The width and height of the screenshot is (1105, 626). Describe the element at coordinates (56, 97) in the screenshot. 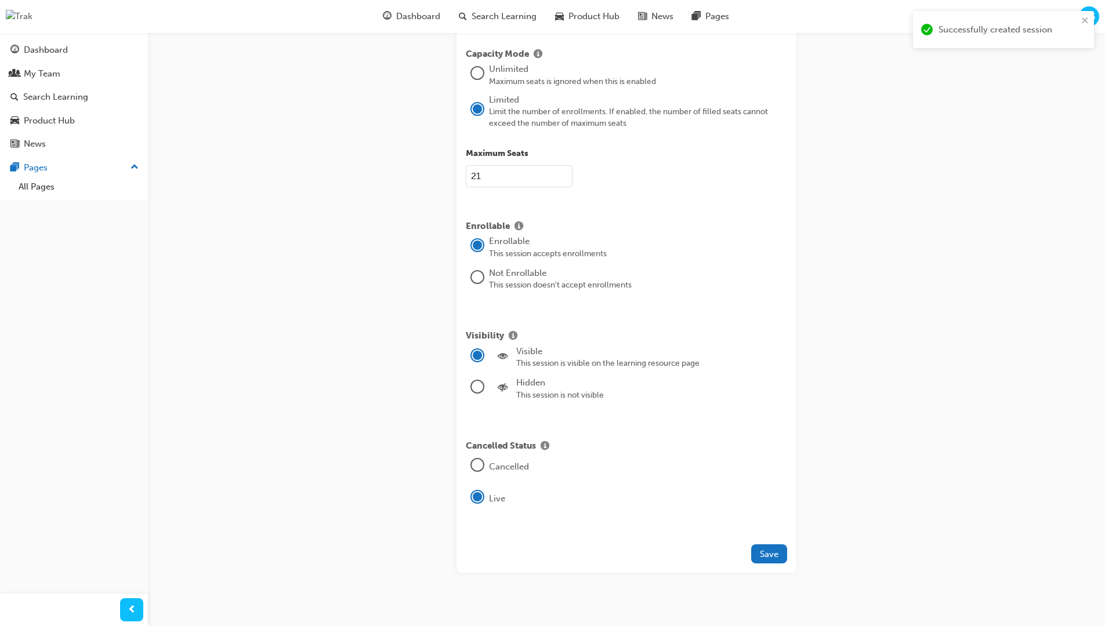

I see `div: Search Learning` at that location.